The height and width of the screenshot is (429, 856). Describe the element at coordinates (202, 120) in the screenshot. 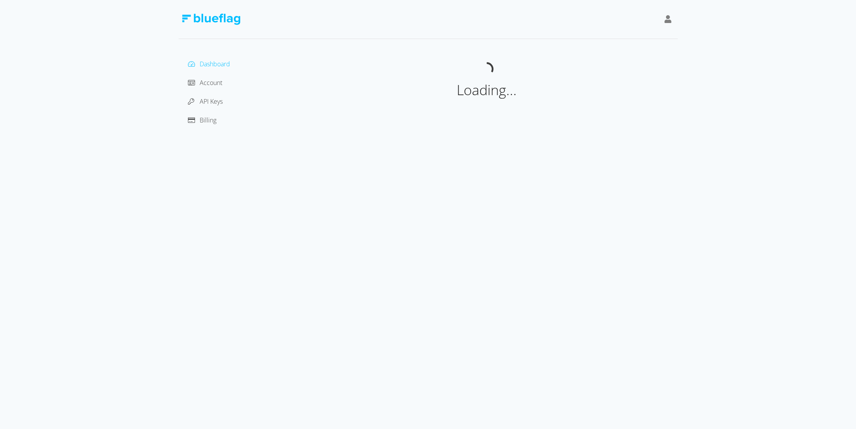

I see `a: Billing` at that location.